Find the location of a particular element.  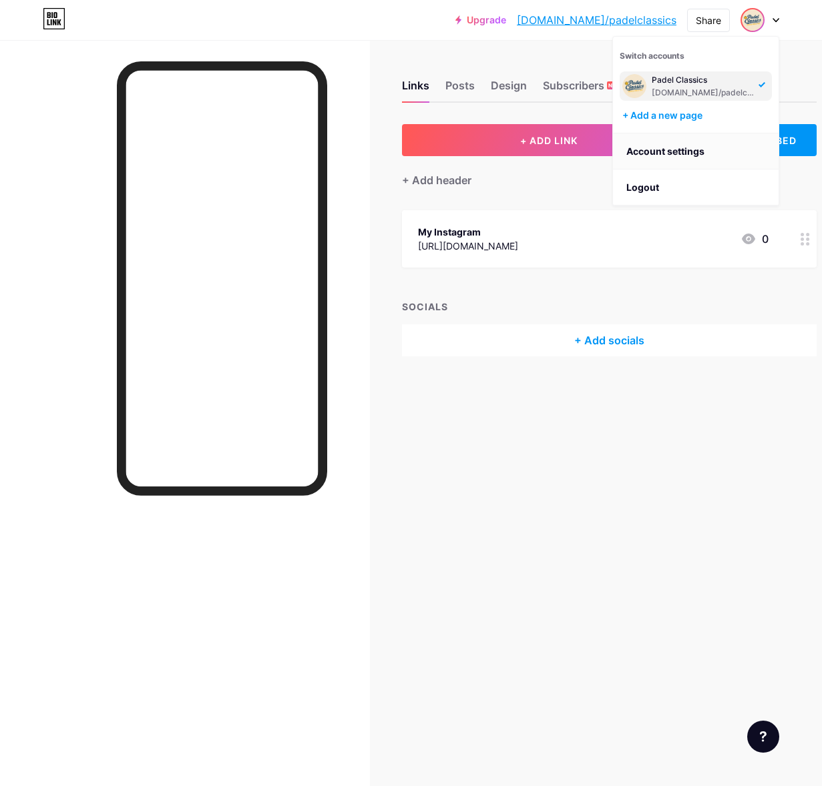

div: SOCIALS is located at coordinates (609, 306).